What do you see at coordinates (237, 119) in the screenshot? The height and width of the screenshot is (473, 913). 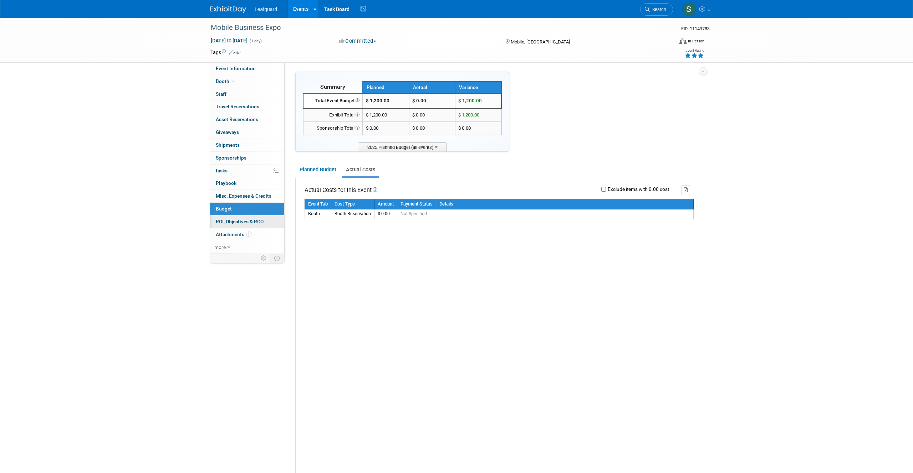 I see `span: Asset Reservations` at bounding box center [237, 119].